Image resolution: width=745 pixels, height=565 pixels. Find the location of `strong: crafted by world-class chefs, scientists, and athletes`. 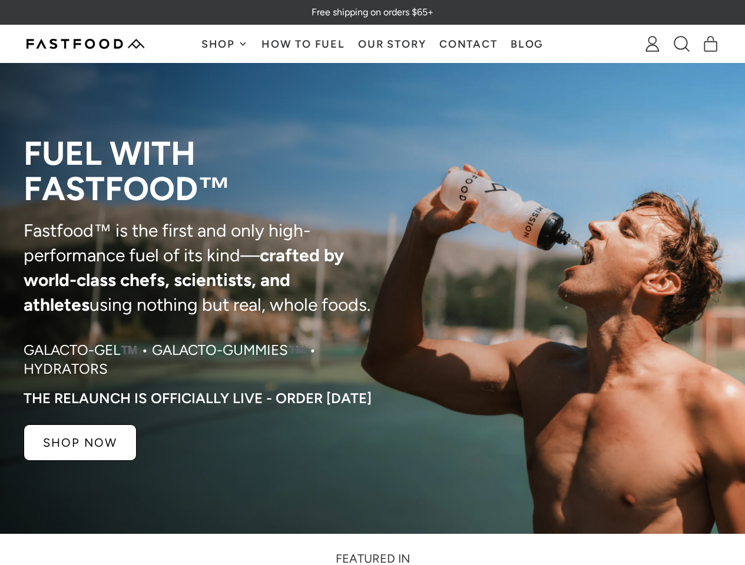

strong: crafted by world-class chefs, scientists, and athletes is located at coordinates (184, 280).